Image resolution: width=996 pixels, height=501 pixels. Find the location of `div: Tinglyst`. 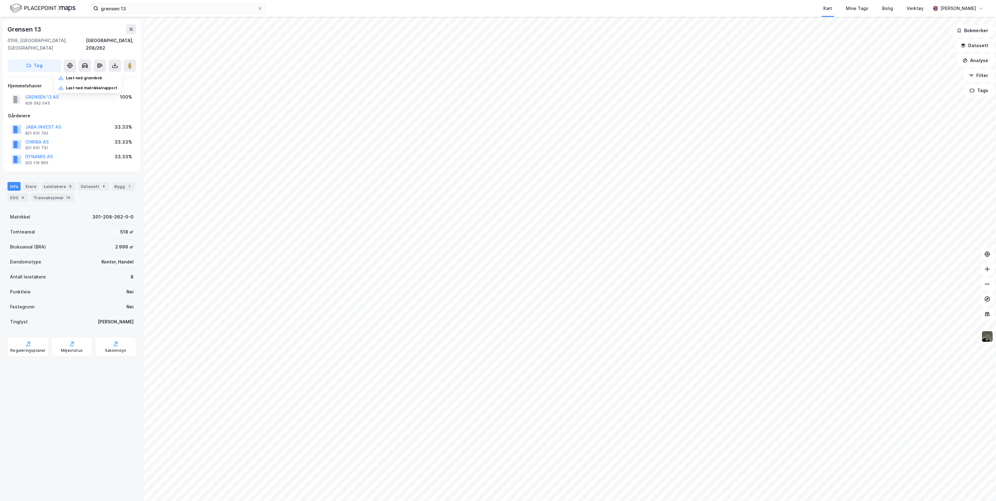

div: Tinglyst is located at coordinates (19, 322).